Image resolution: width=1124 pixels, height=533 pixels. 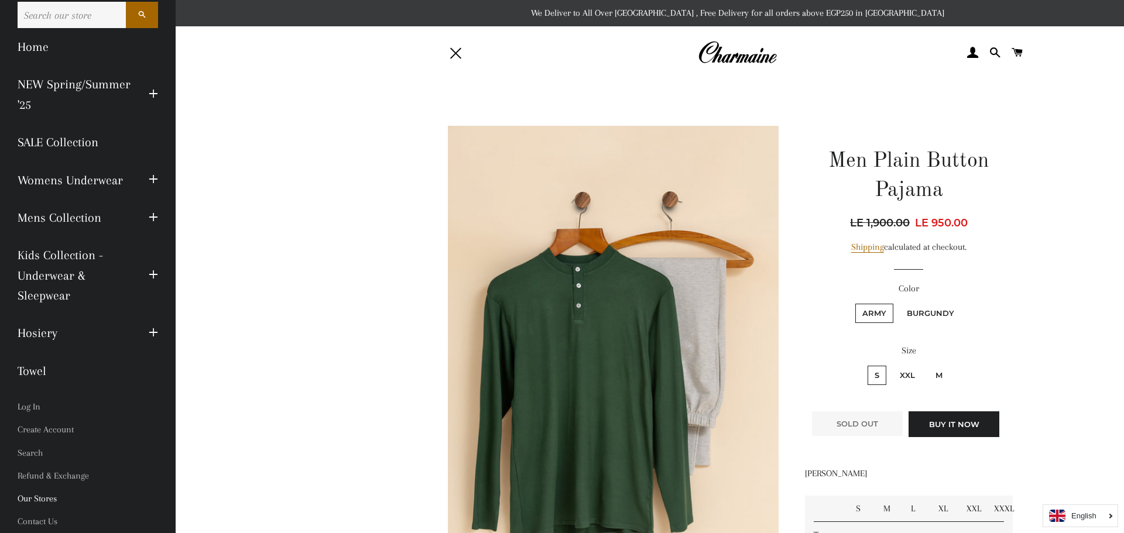 I want to click on a: Create Account, so click(x=88, y=430).